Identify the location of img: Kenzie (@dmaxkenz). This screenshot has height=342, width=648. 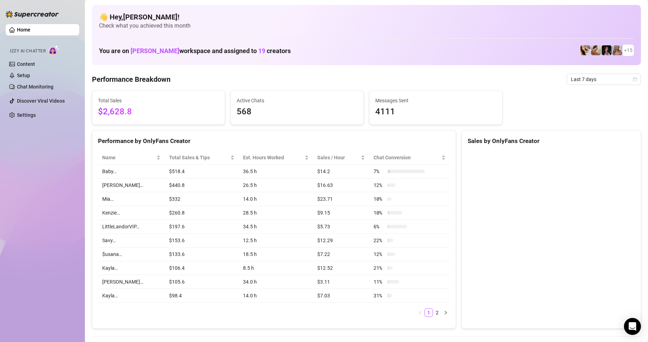
(617, 50).